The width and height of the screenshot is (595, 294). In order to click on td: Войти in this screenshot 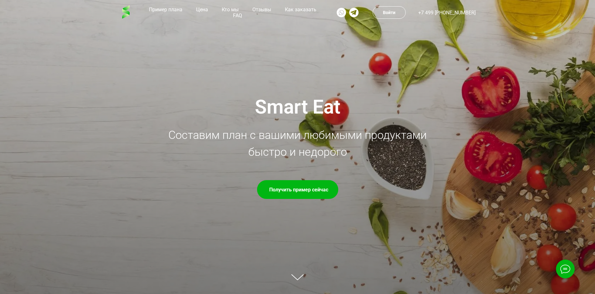, I will do `click(389, 12)`.